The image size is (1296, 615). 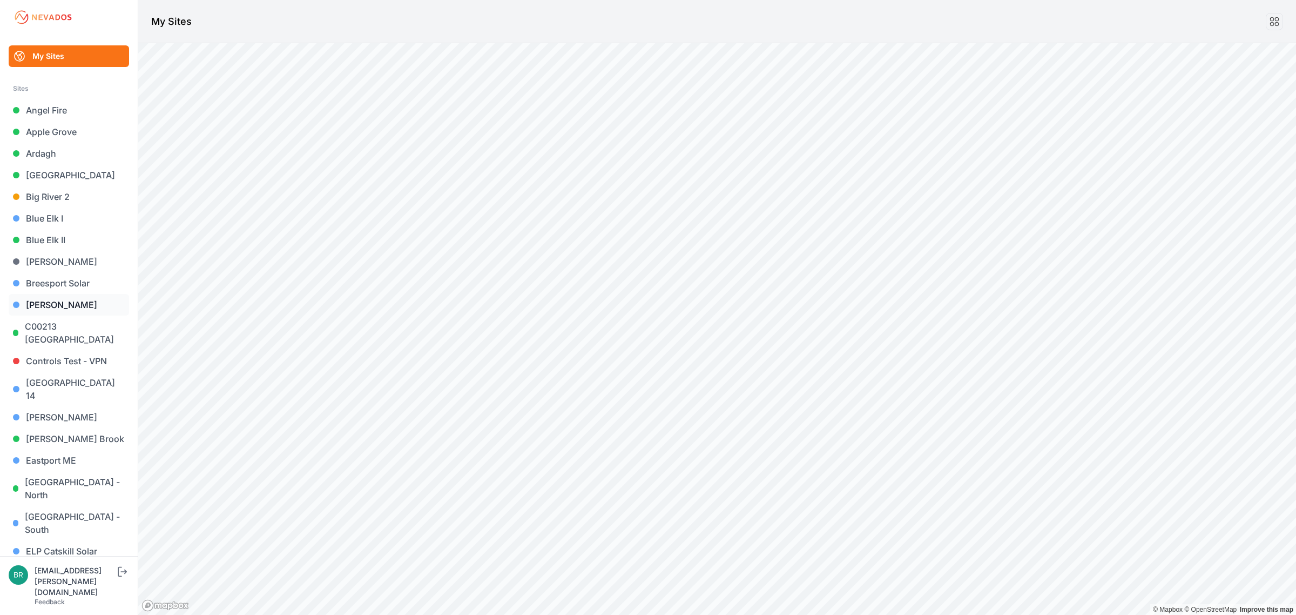 What do you see at coordinates (69, 240) in the screenshot?
I see `a: Blue Elk II` at bounding box center [69, 240].